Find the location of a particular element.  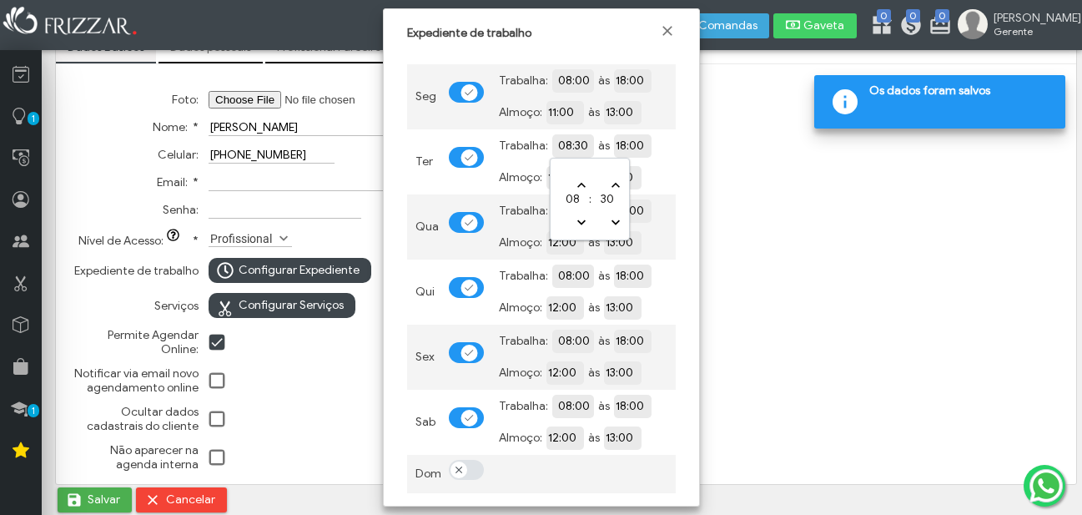

span: 08 is located at coordinates (572, 199).